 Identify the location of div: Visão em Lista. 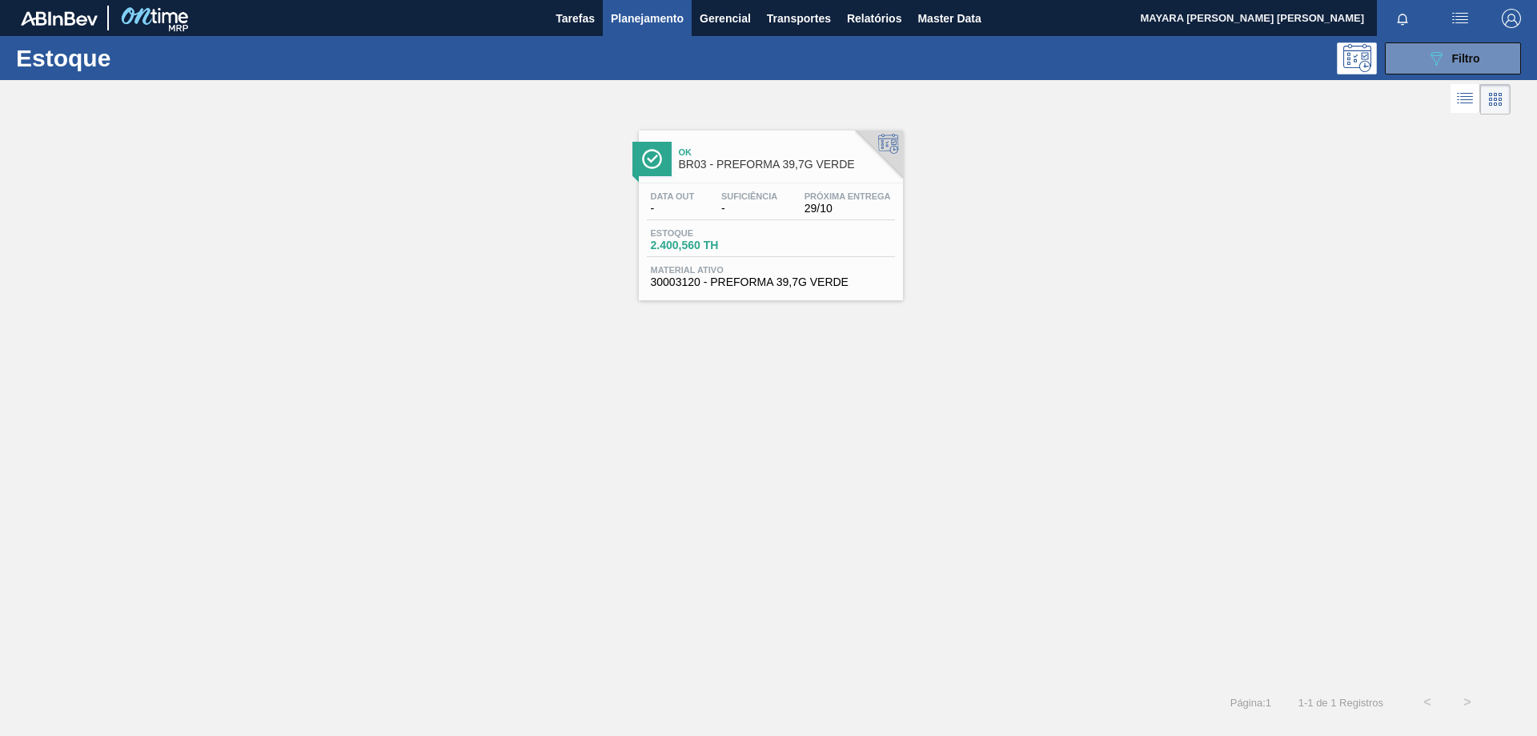
(1465, 99).